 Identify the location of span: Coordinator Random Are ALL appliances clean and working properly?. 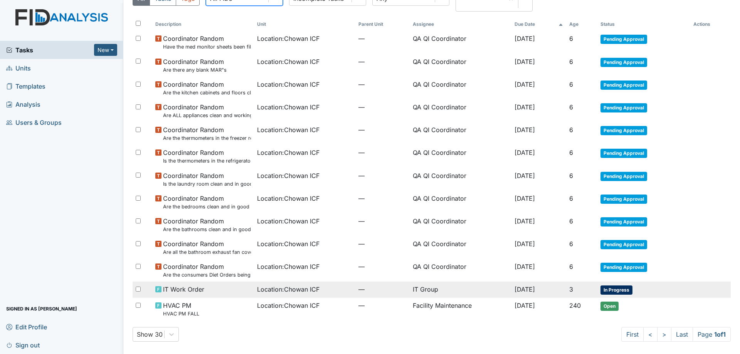
(207, 111).